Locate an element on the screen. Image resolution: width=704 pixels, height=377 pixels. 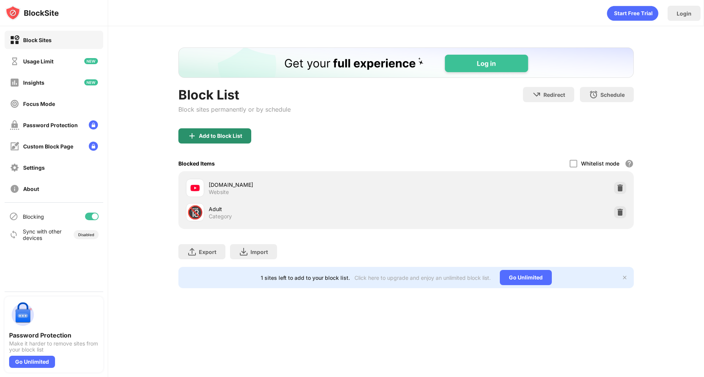
div: Settings is located at coordinates (34, 167).